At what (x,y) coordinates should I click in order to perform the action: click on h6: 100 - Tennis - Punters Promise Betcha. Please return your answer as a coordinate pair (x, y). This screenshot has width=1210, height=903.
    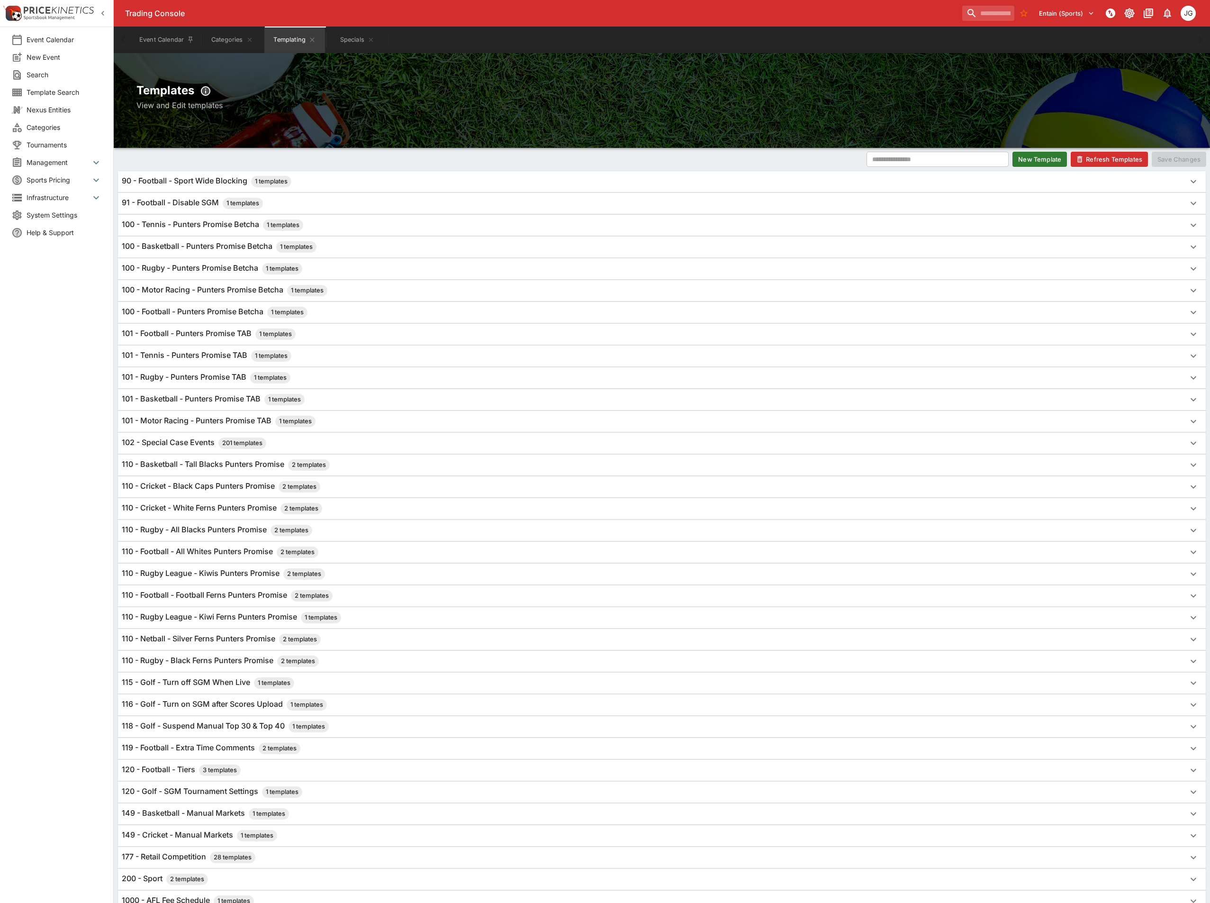
    Looking at the image, I should click on (212, 225).